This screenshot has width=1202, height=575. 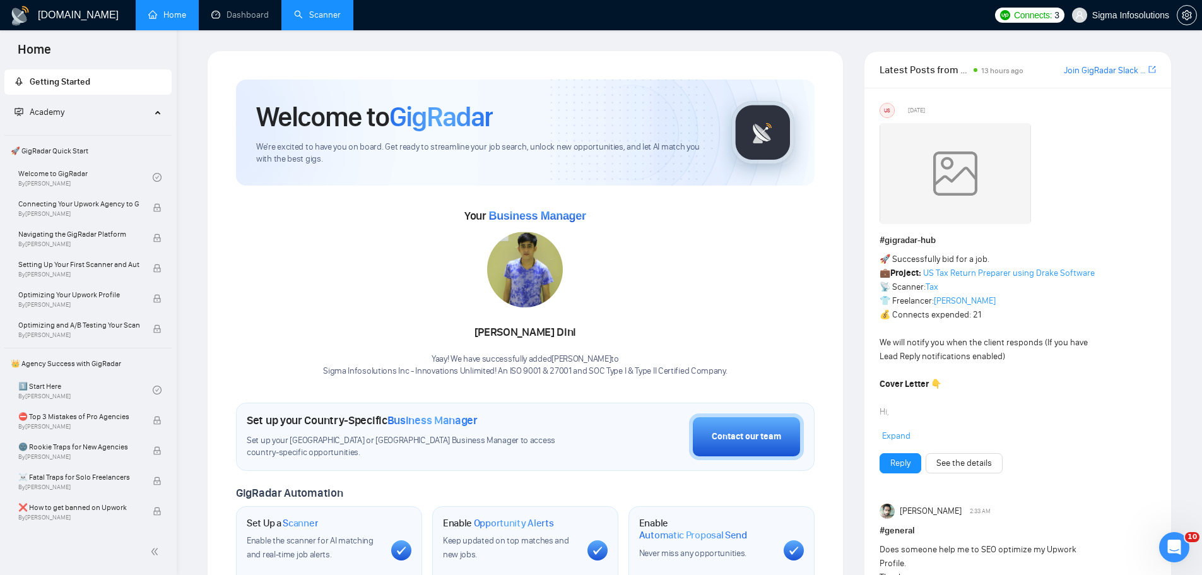 What do you see at coordinates (1057, 15) in the screenshot?
I see `span: 3` at bounding box center [1057, 15].